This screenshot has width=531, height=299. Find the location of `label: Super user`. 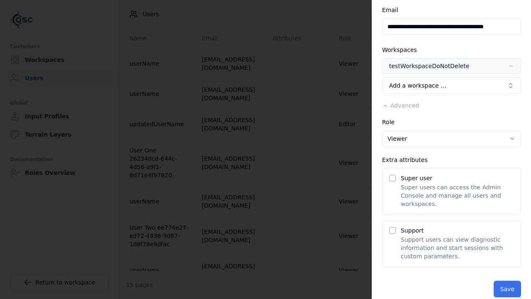

label: Super user is located at coordinates (417, 178).